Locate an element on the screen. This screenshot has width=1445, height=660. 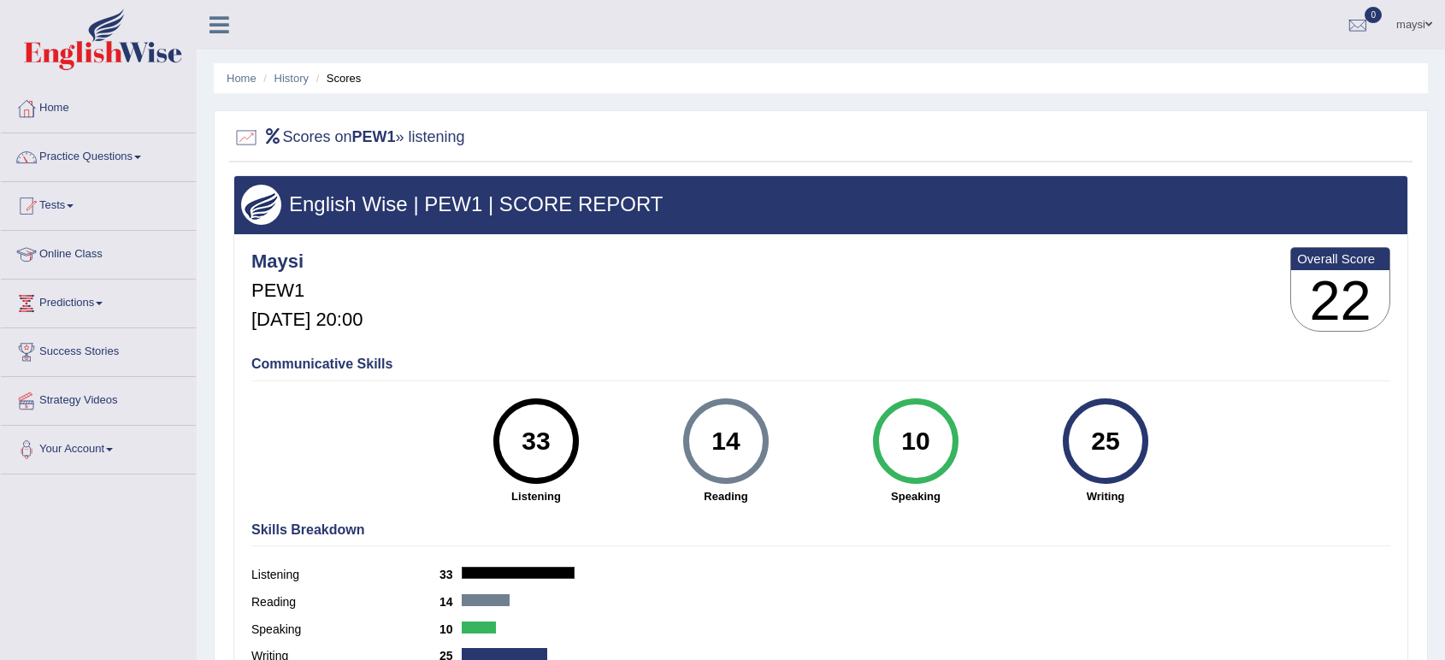
a: Your Account is located at coordinates (98, 447).